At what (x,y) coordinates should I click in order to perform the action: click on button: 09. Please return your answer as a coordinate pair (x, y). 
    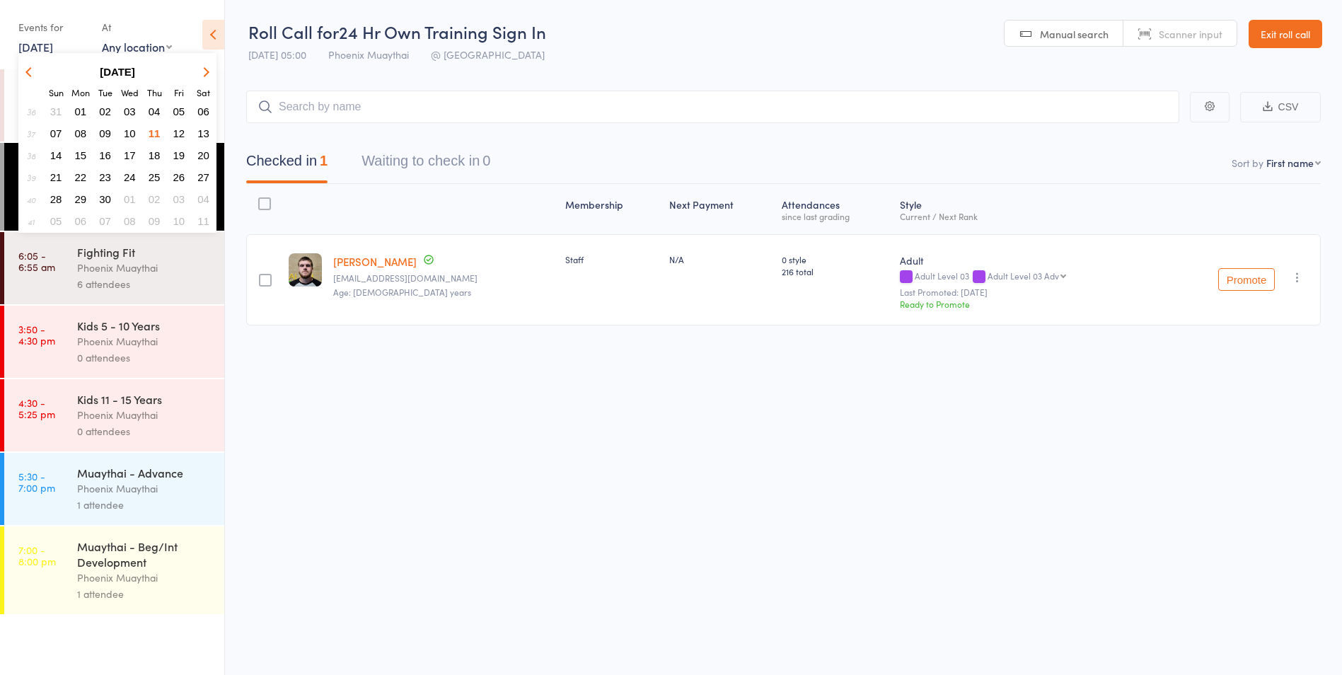
    Looking at the image, I should click on (105, 133).